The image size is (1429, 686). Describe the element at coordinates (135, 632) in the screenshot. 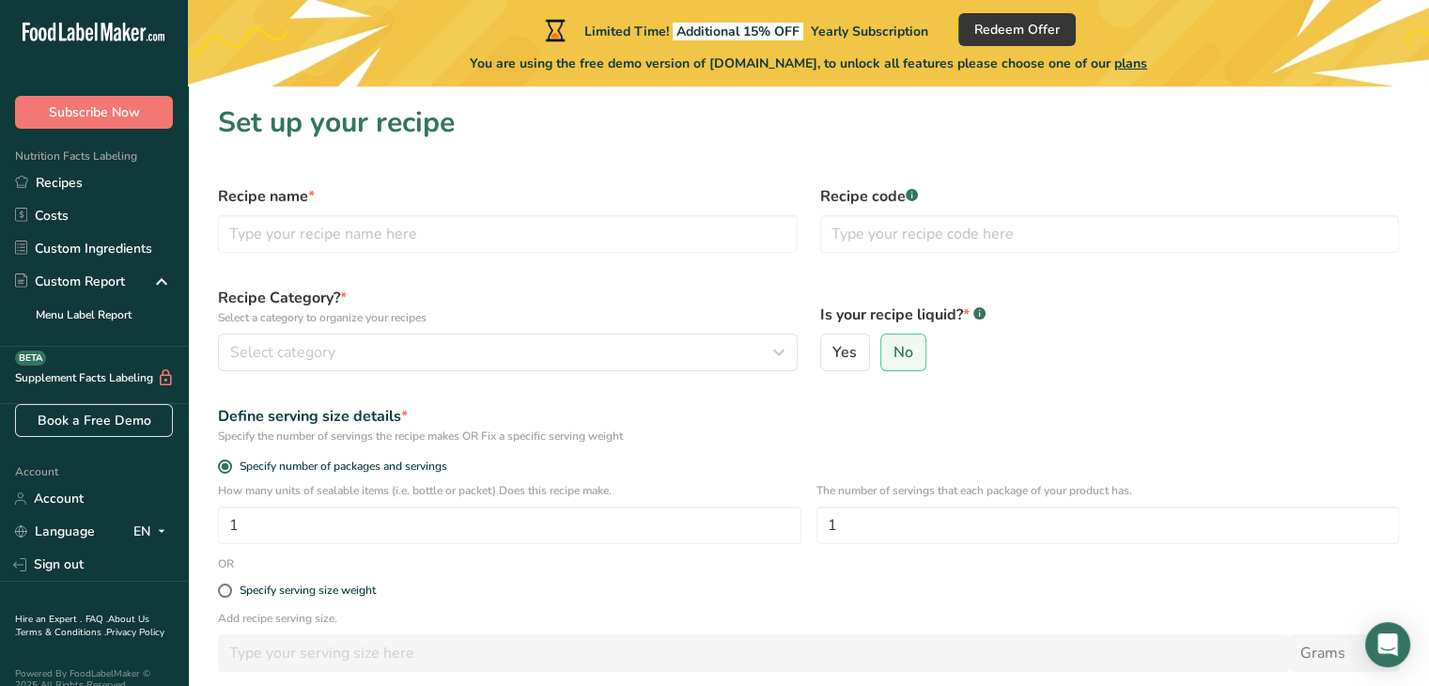

I see `a: Privacy Policy` at that location.